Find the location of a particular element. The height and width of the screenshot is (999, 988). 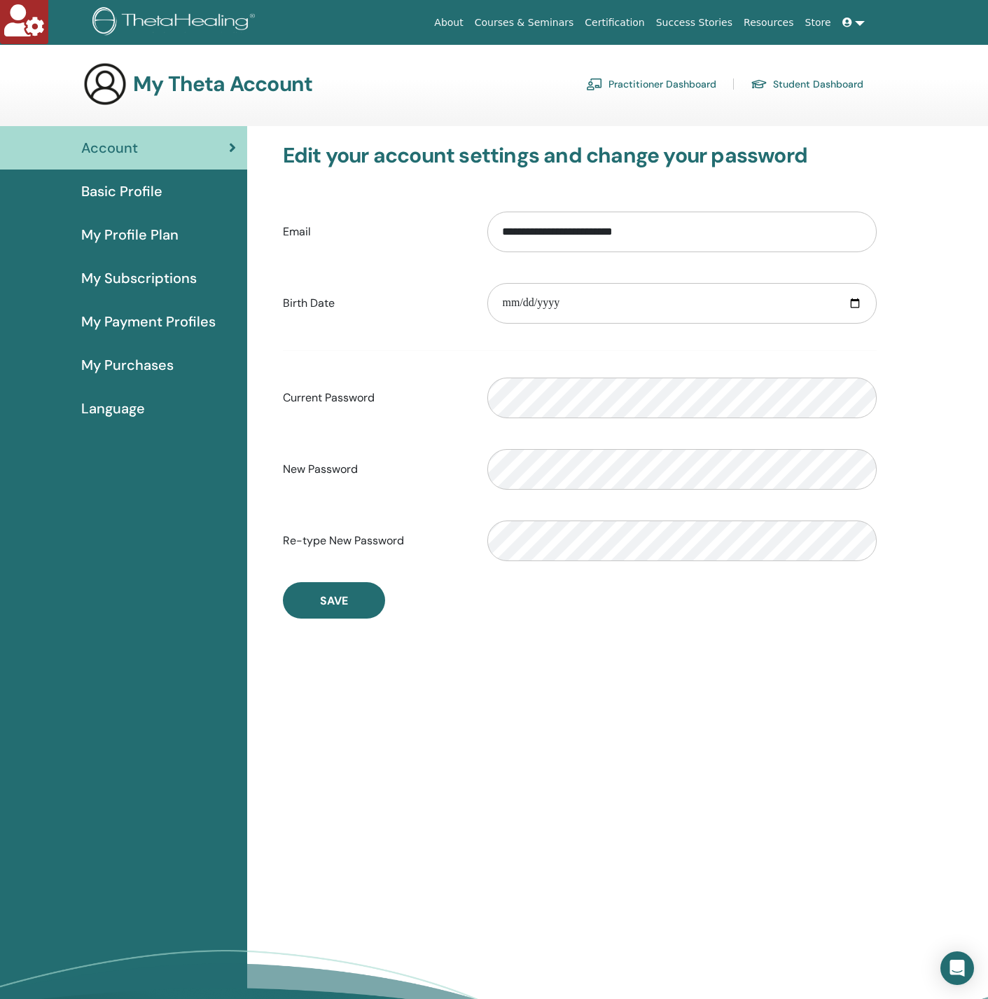

span: My Purchases is located at coordinates (127, 365).